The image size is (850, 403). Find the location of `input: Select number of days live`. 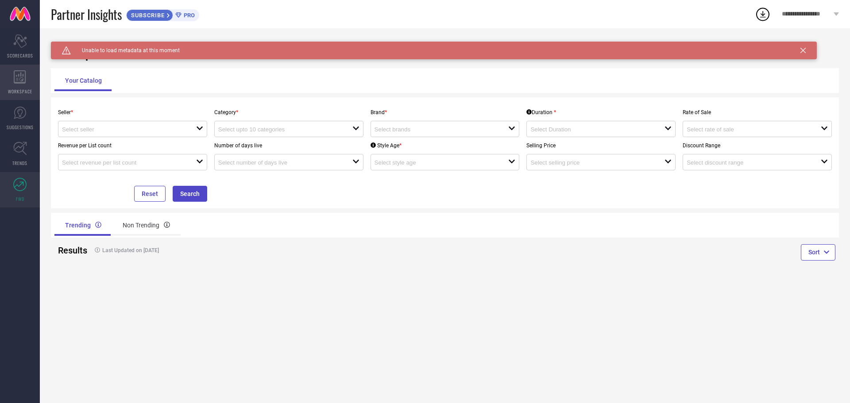

input: Select number of days live is located at coordinates (278, 162).